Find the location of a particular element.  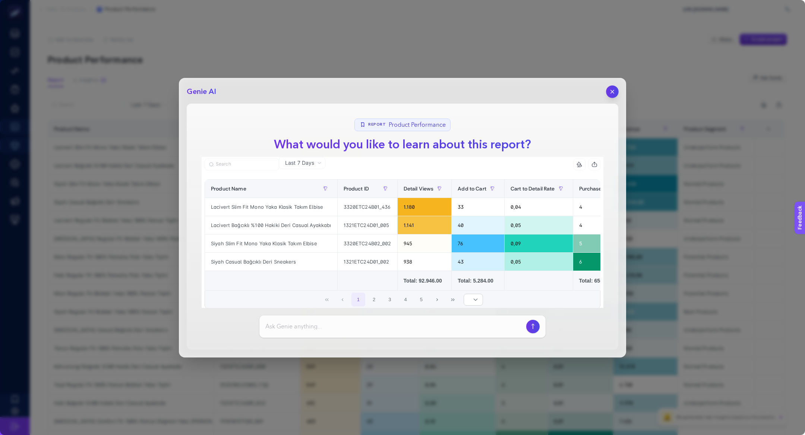

span: Last 7 Days is located at coordinates (300, 163).